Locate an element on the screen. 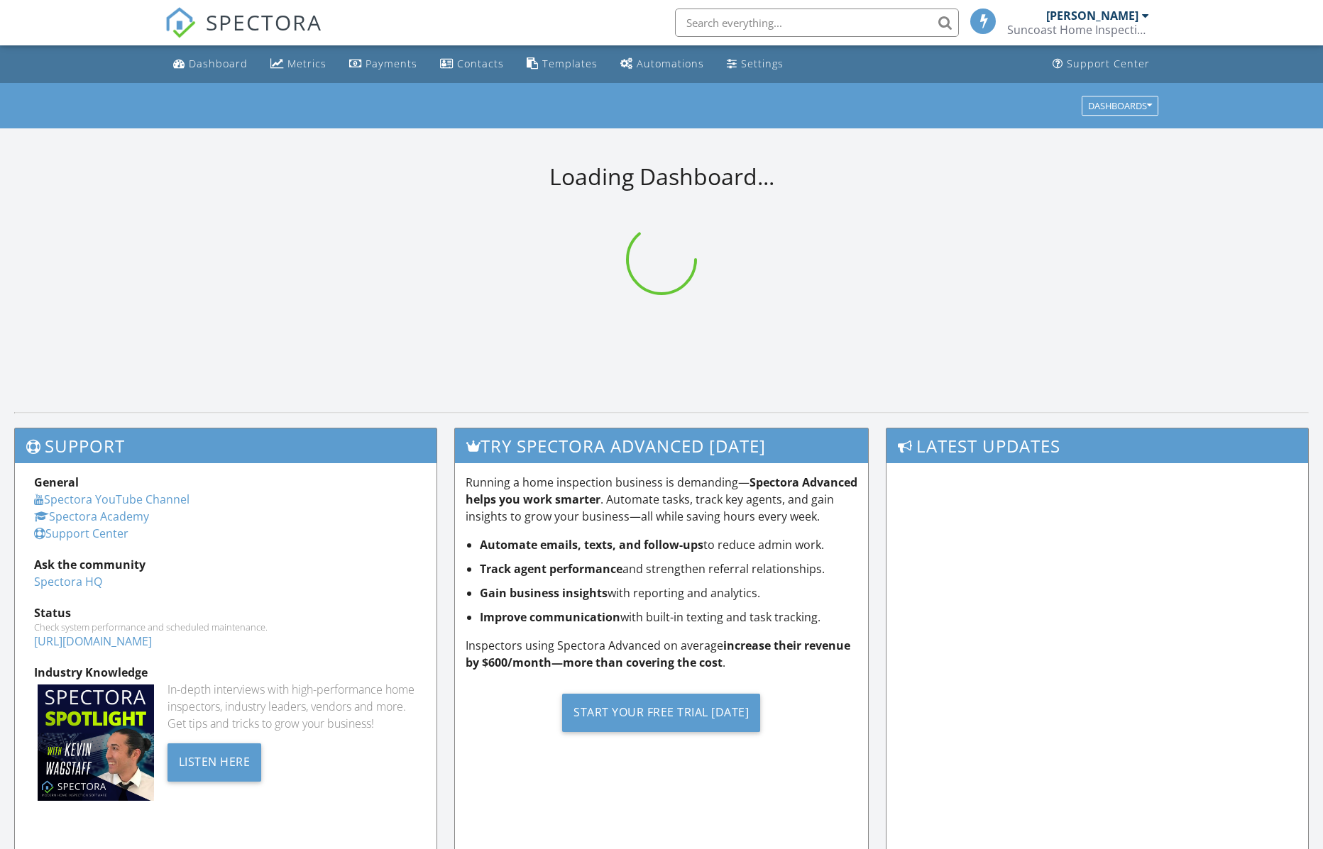  p: Inspectors using Spectora Advanced on average . is located at coordinates (661, 654).